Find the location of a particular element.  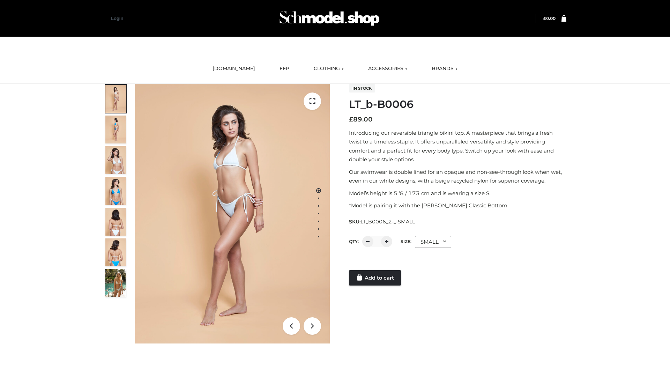

a: Add to cart is located at coordinates (375, 278).